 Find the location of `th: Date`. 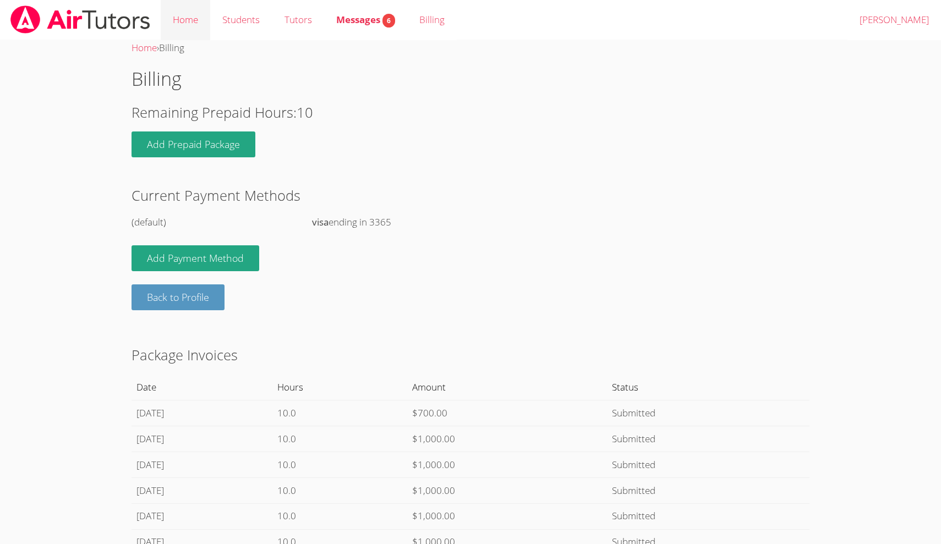

th: Date is located at coordinates (202, 388).